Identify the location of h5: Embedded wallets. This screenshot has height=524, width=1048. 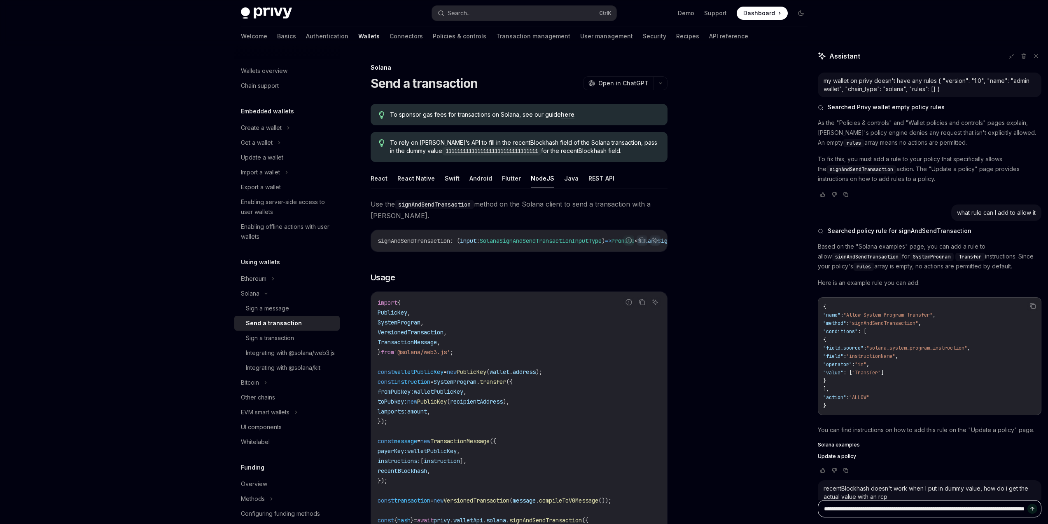
(267, 111).